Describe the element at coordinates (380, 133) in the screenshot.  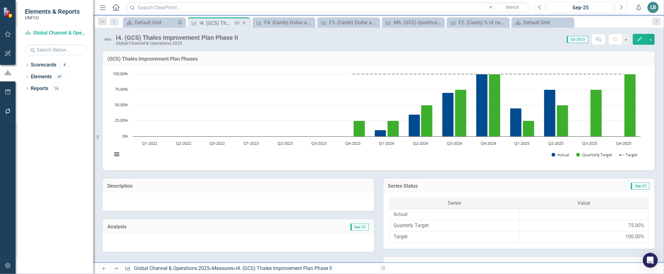
I see `path: Q1-2024, 10. Actual.` at that location.